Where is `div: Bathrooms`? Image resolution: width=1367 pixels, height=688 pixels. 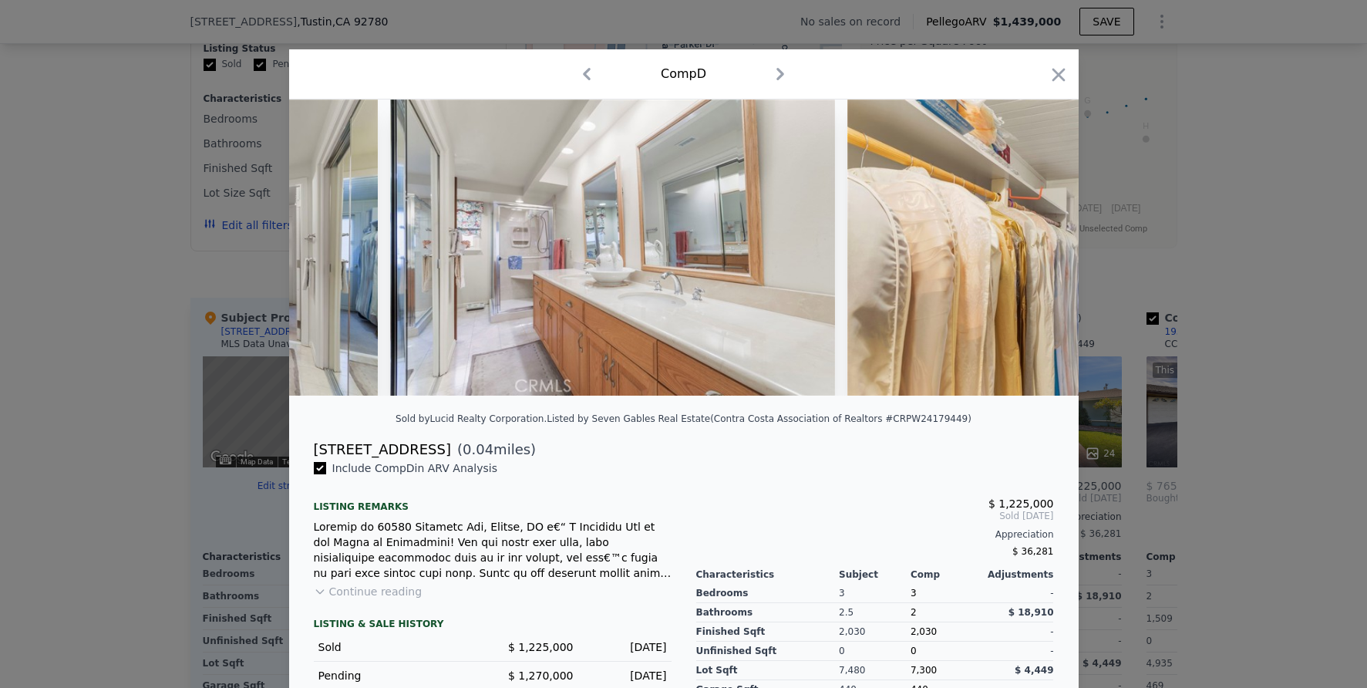
div: Bathrooms is located at coordinates (768, 612).